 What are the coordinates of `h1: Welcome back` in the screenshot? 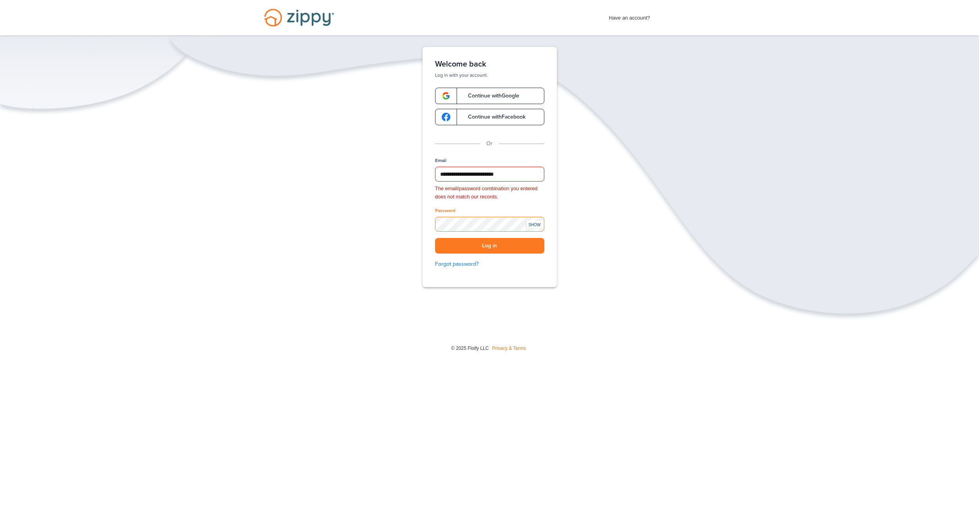 It's located at (490, 64).